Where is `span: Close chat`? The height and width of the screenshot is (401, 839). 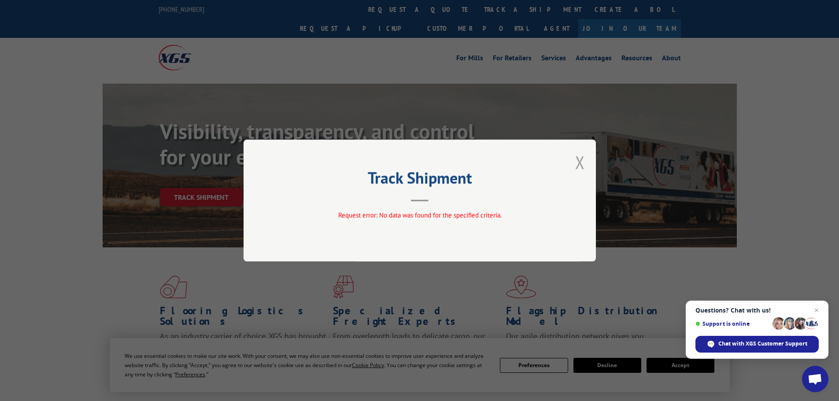
span: Close chat is located at coordinates (816, 310).